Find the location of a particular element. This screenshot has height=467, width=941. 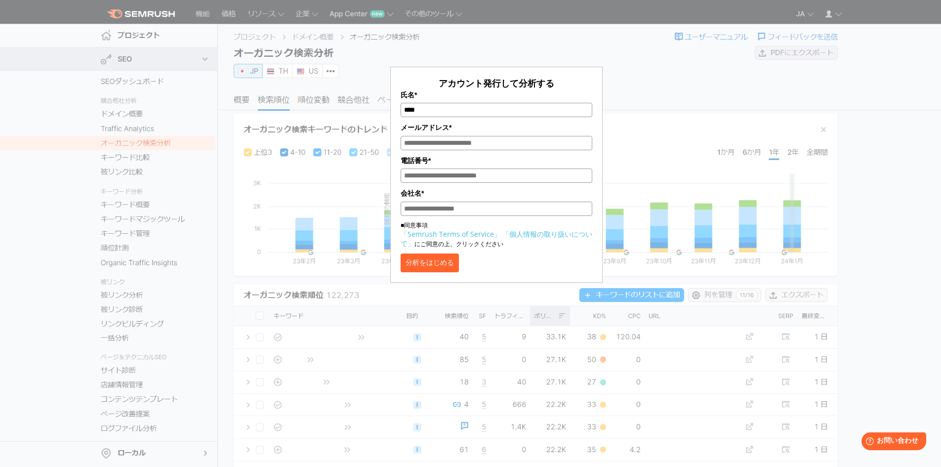

span: アカウント発行して分析する is located at coordinates (496, 83).